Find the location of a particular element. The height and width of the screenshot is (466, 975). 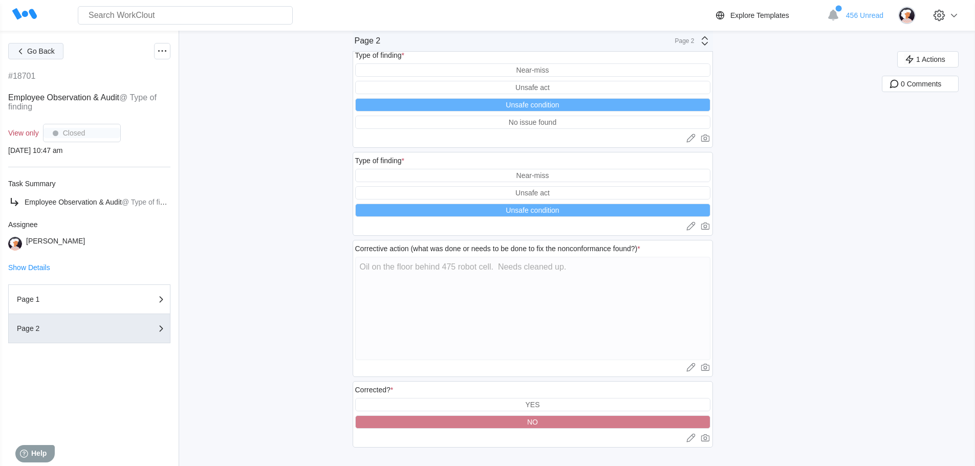

a: Explore Templates is located at coordinates (768, 15).